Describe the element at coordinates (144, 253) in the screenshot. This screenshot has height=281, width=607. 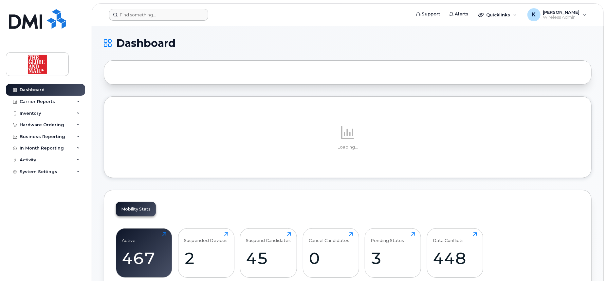
I see `a: Active467` at that location.